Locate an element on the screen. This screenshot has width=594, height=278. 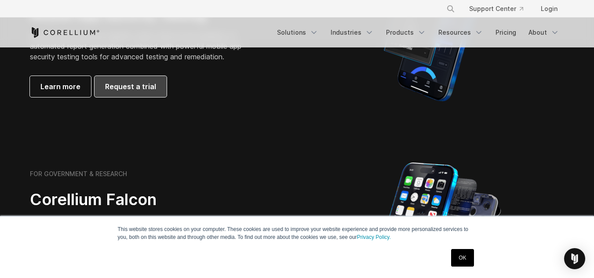
div: Open Intercom Messenger is located at coordinates (575, 259).